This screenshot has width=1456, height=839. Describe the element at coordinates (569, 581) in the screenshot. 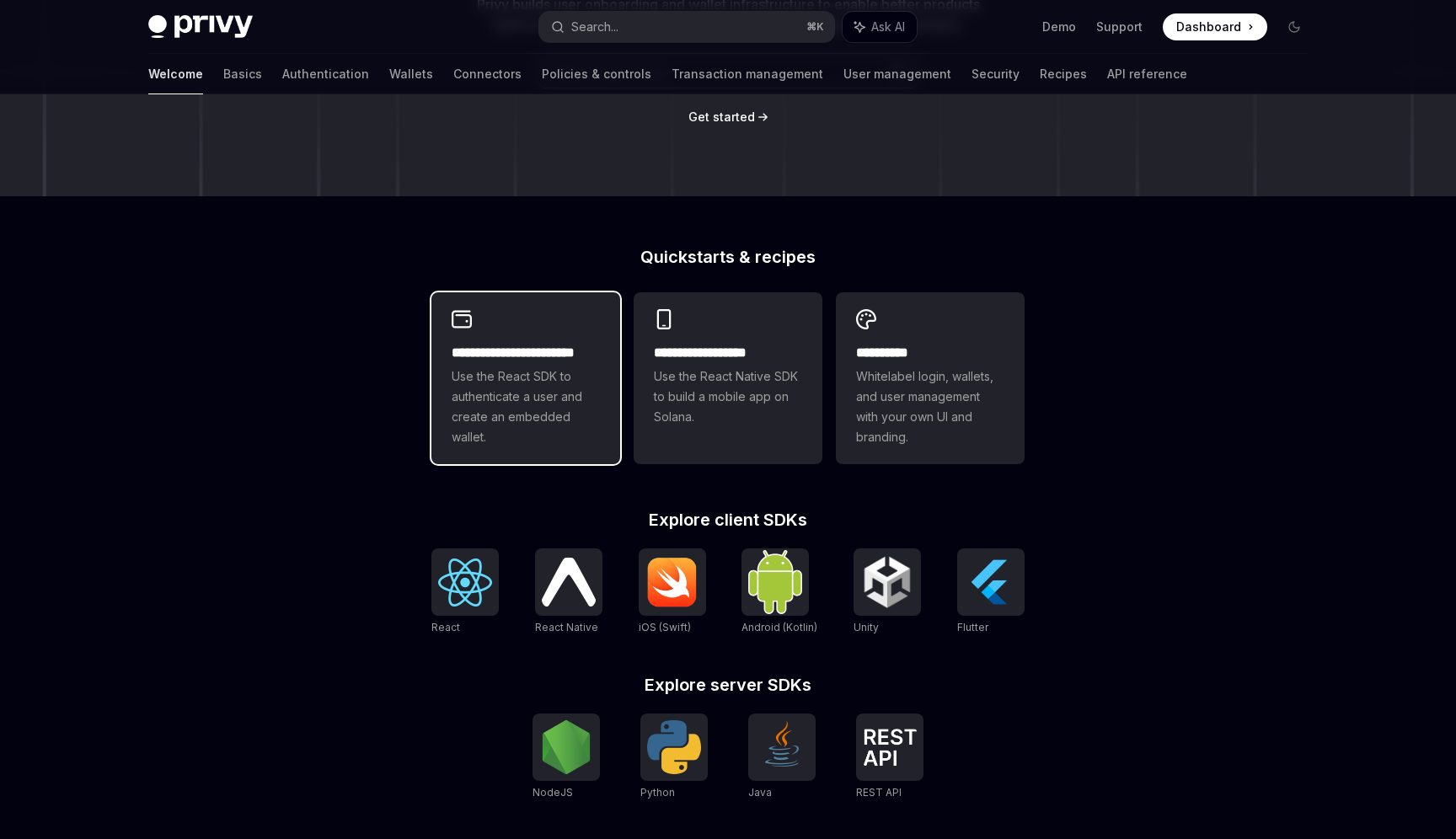

I see `img: React Native` at that location.